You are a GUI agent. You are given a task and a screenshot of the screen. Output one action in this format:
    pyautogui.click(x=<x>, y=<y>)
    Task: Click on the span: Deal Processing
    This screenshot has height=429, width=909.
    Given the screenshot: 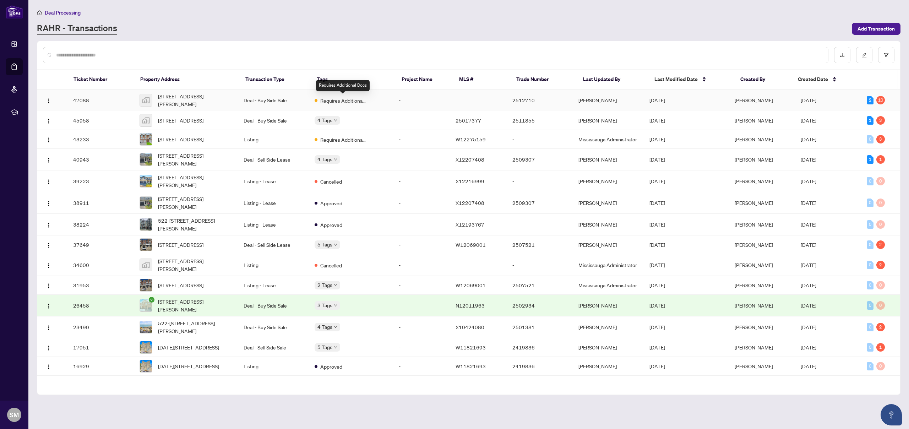 What is the action you would take?
    pyautogui.click(x=62, y=13)
    